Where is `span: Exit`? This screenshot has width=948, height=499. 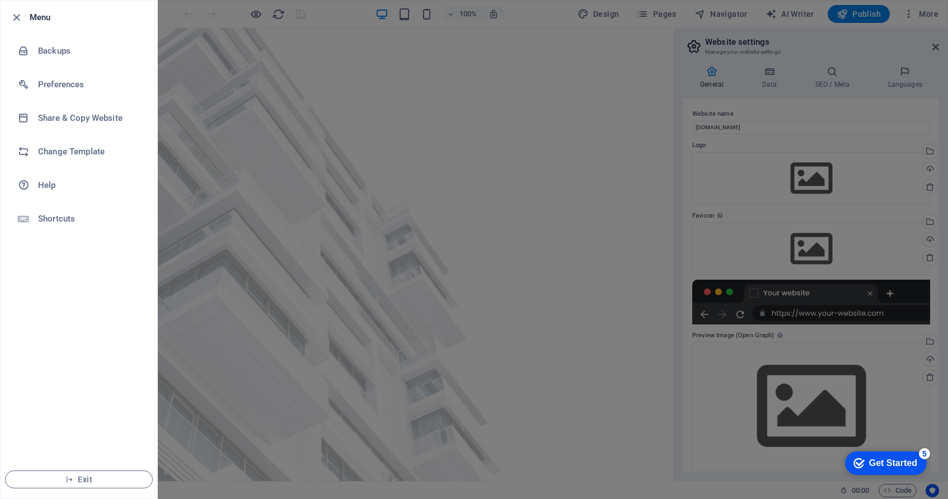 span: Exit is located at coordinates (79, 480).